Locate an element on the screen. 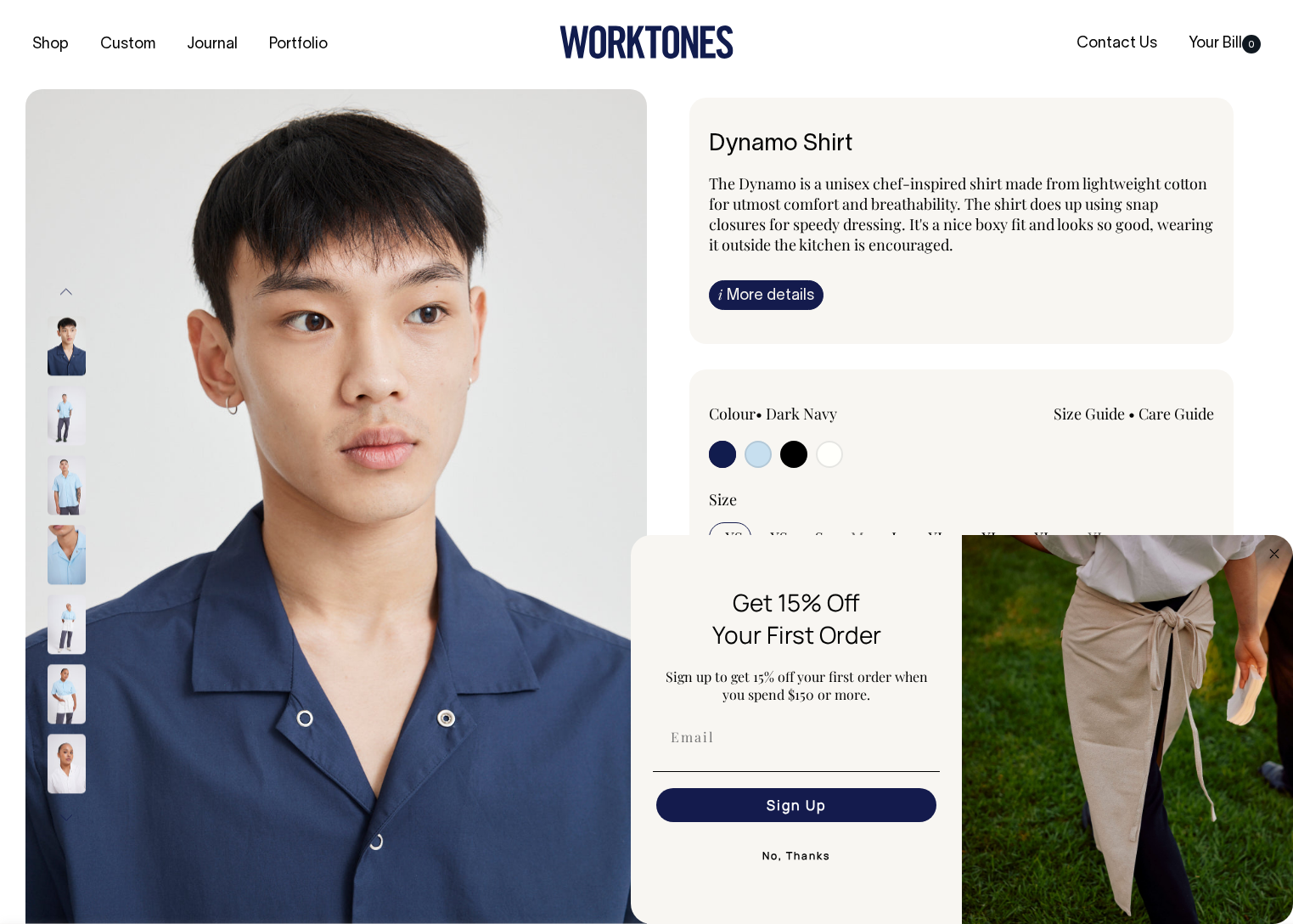 This screenshot has height=924, width=1293. input: Email is located at coordinates (796, 737).